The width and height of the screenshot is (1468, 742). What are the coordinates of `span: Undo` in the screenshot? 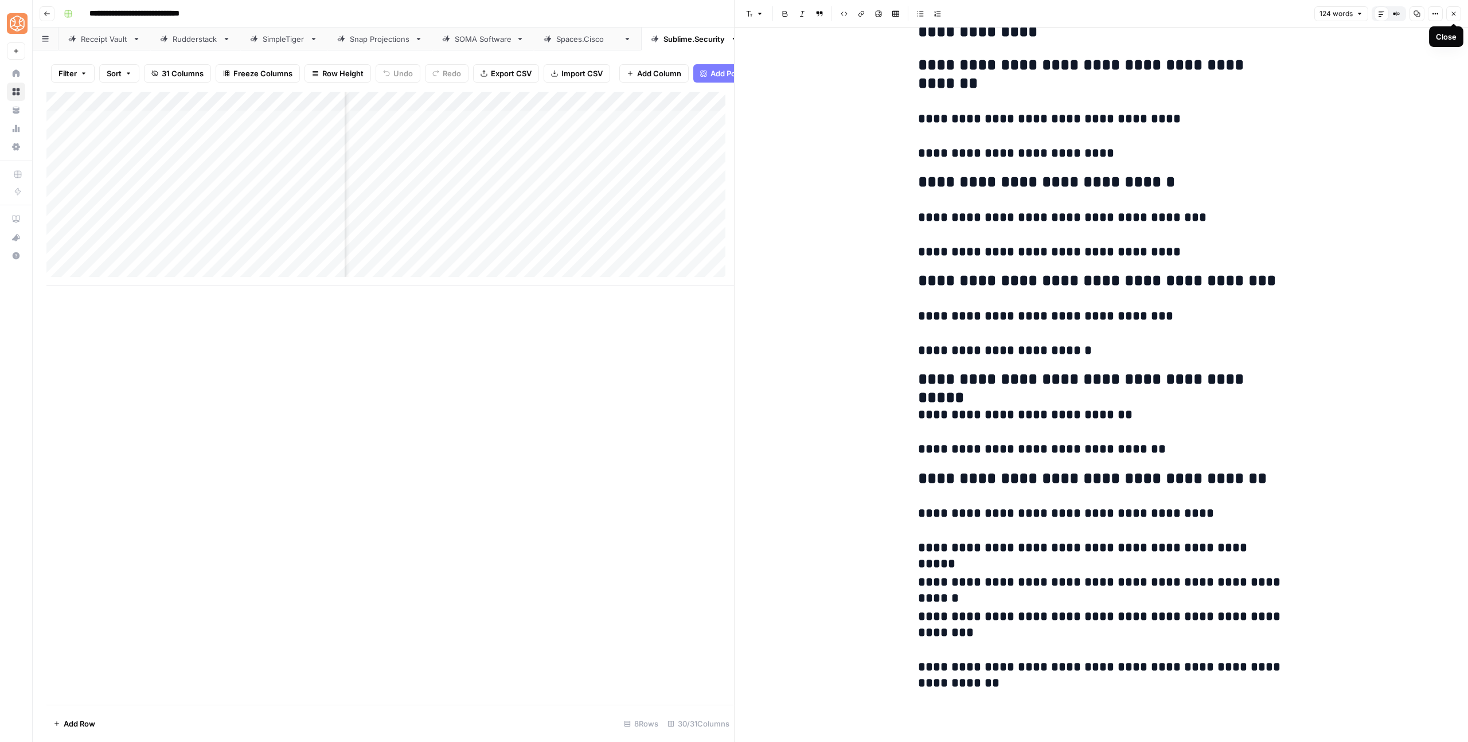 It's located at (403, 73).